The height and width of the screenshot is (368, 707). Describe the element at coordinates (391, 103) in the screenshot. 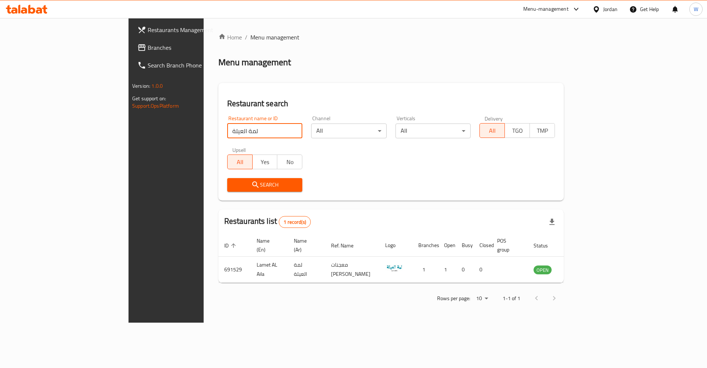

I see `h2: Restaurant search` at that location.